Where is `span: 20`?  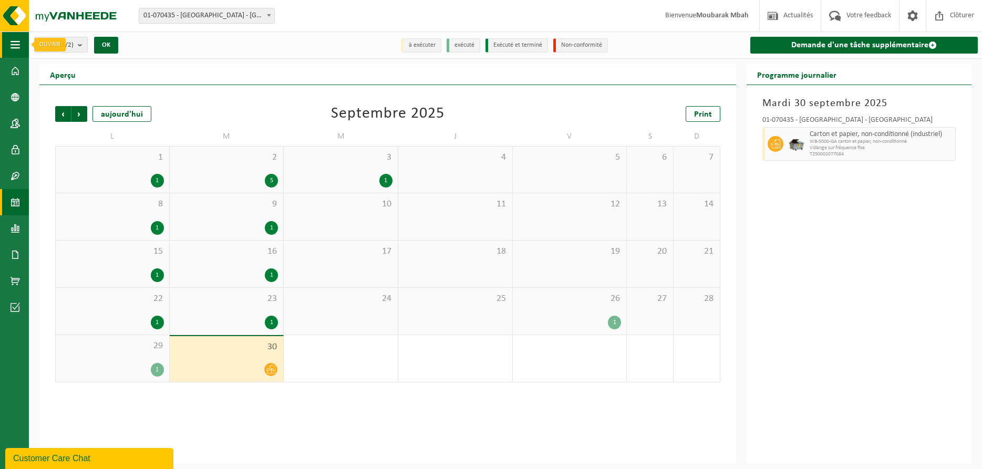 span: 20 is located at coordinates (650, 252).